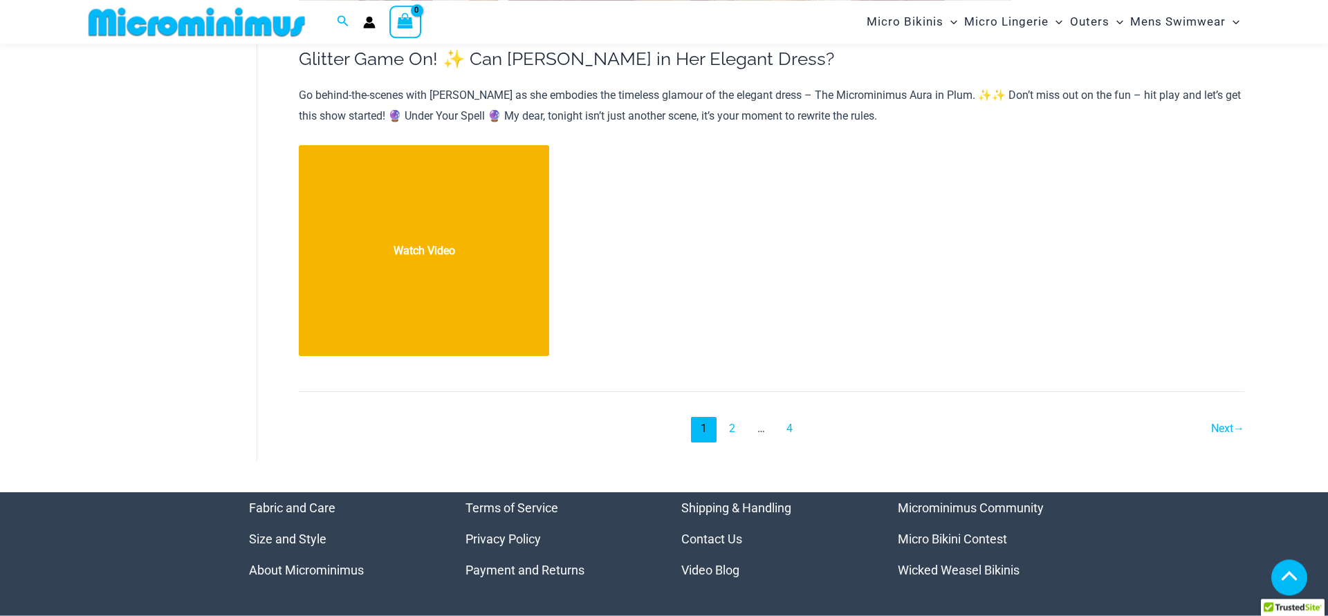 This screenshot has height=616, width=1328. I want to click on a: Next→, so click(1220, 430).